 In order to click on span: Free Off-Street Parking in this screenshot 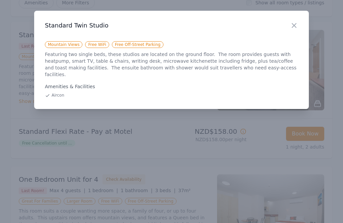, I will do `click(138, 45)`.